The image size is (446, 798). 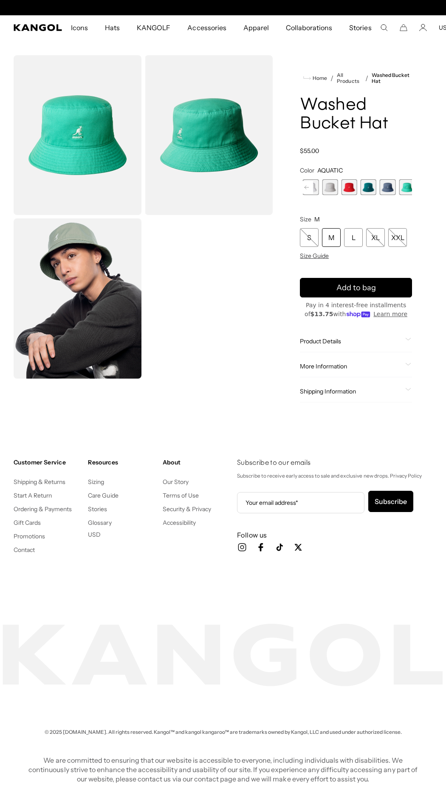 What do you see at coordinates (356, 78) in the screenshot?
I see `nav: breadcrumbs` at bounding box center [356, 78].